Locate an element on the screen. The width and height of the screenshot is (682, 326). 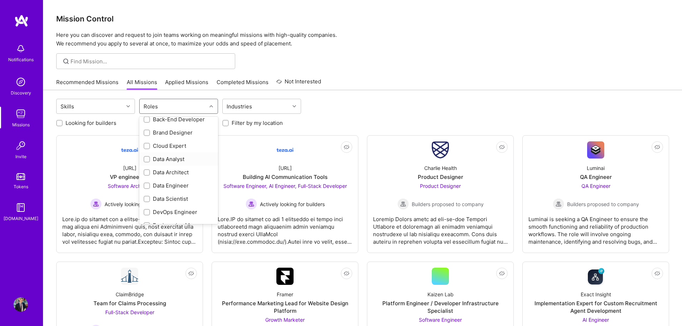
img: Invite is located at coordinates (21, 146).